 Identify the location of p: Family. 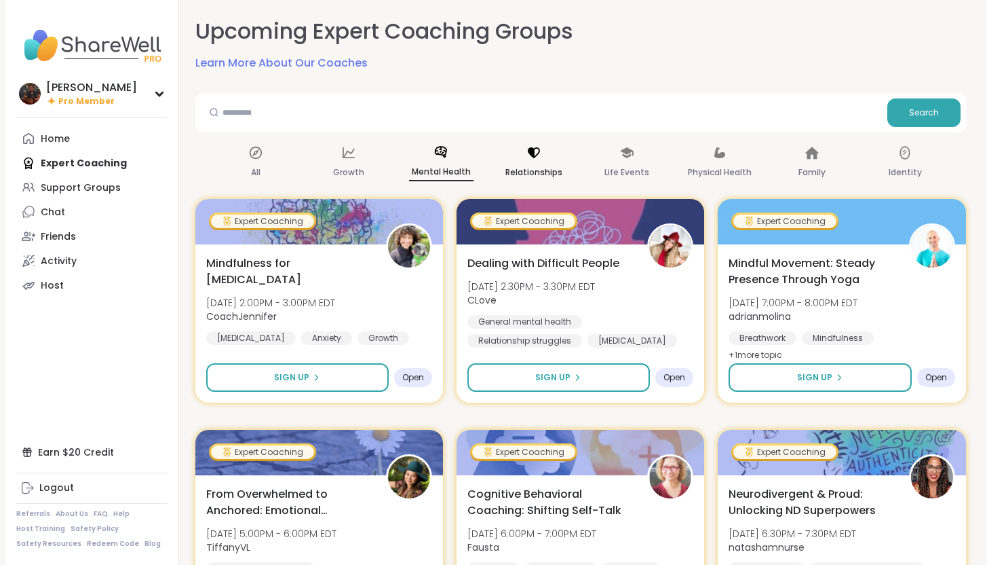
(812, 172).